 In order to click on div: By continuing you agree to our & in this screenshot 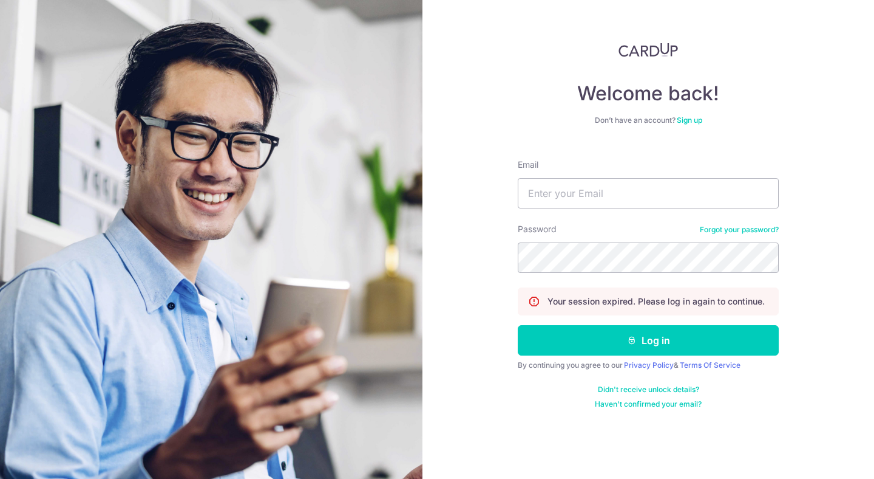, I will do `click(649, 365)`.